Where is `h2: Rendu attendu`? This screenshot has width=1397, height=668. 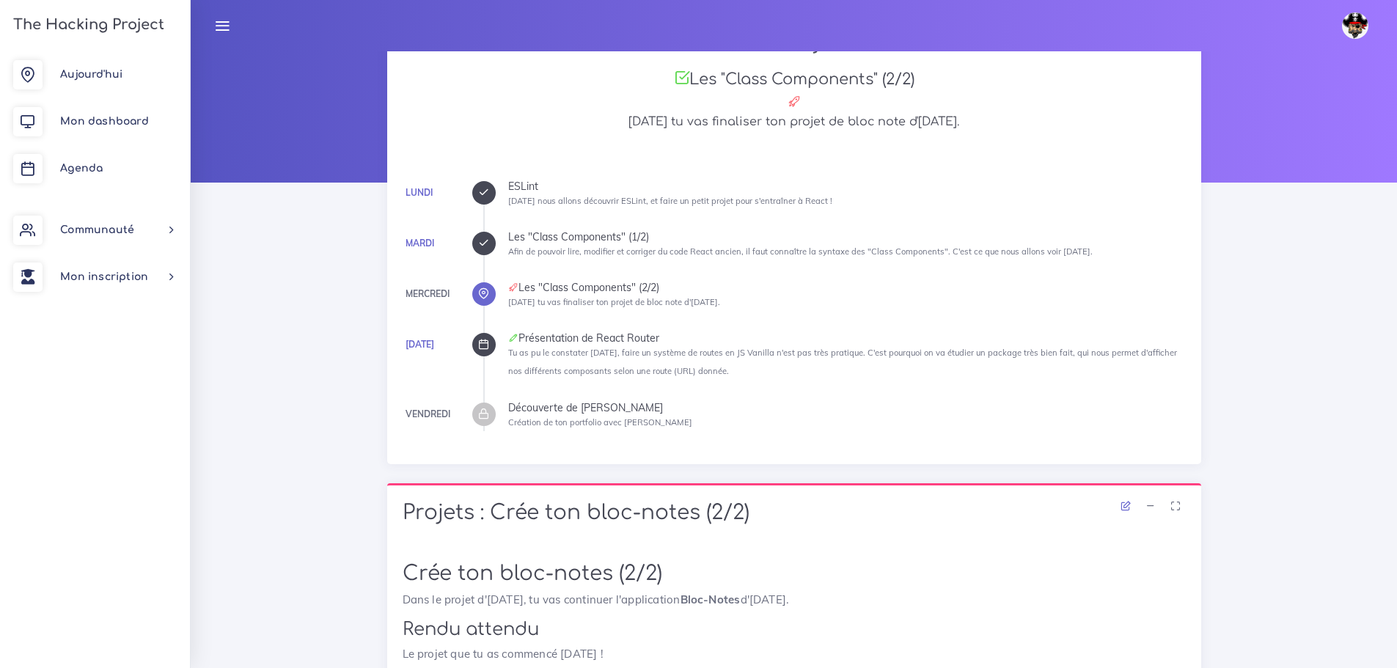 h2: Rendu attendu is located at coordinates (794, 629).